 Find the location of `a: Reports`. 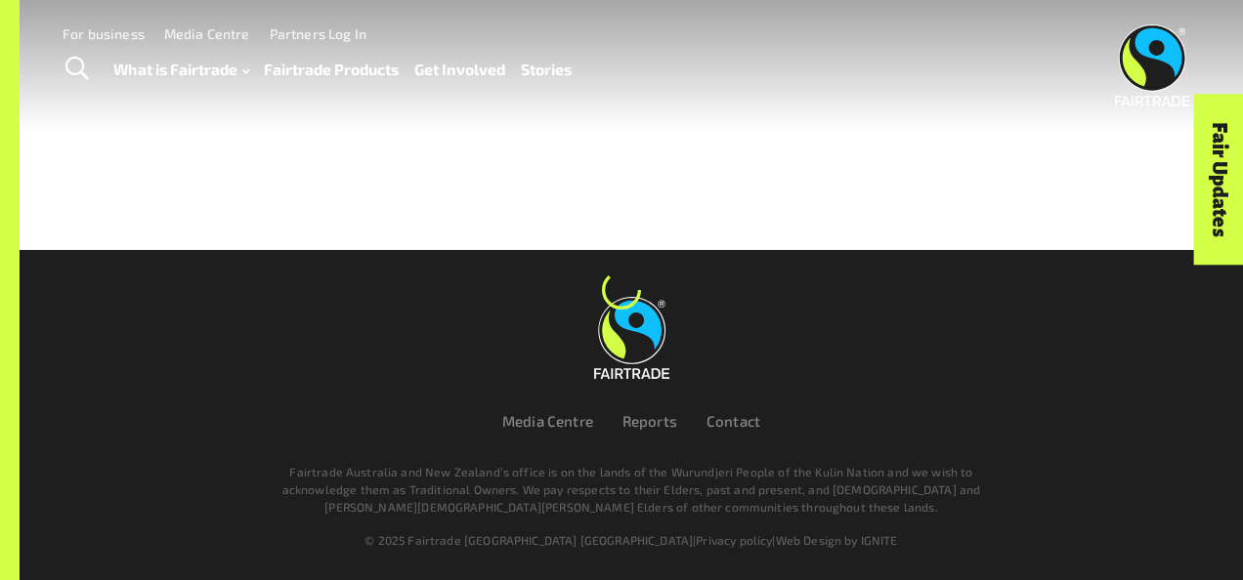

a: Reports is located at coordinates (650, 421).